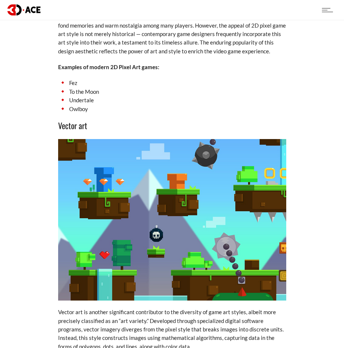  What do you see at coordinates (172, 92) in the screenshot?
I see `li: To the Moon` at bounding box center [172, 92].